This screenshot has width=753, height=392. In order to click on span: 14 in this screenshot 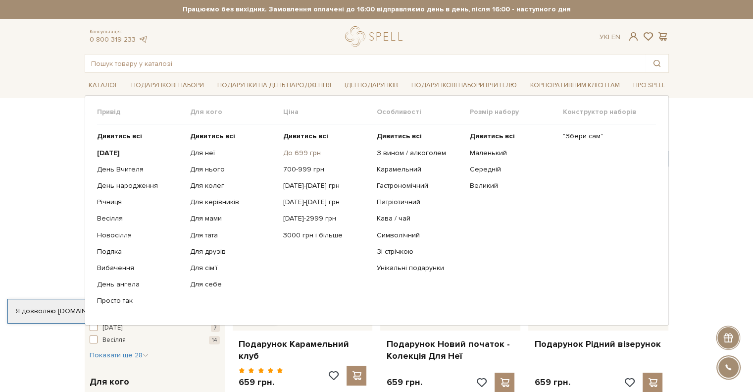, I will do `click(214, 340)`.